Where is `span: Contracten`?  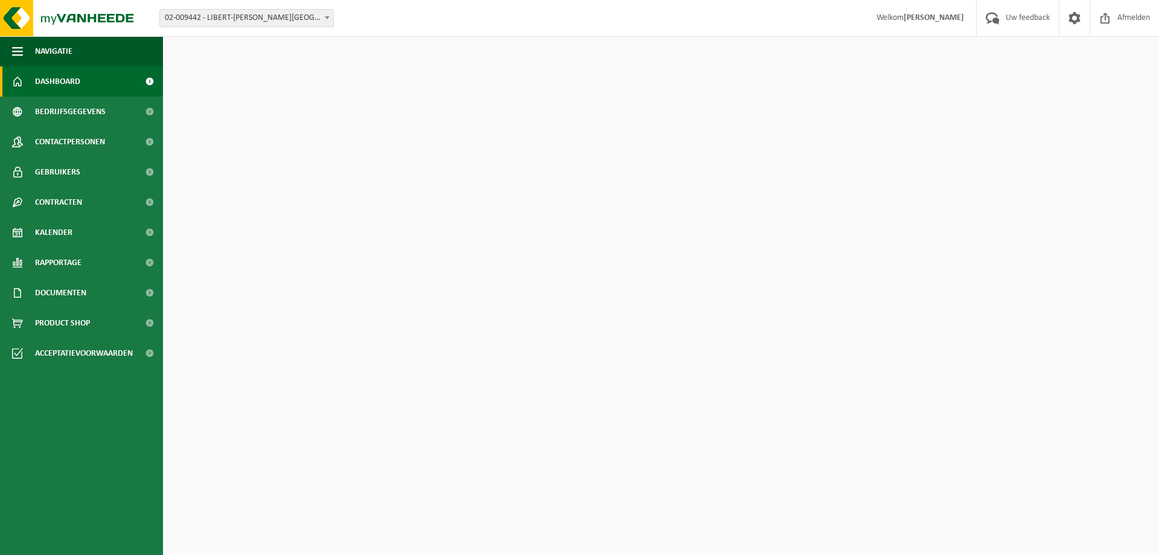
span: Contracten is located at coordinates (59, 202).